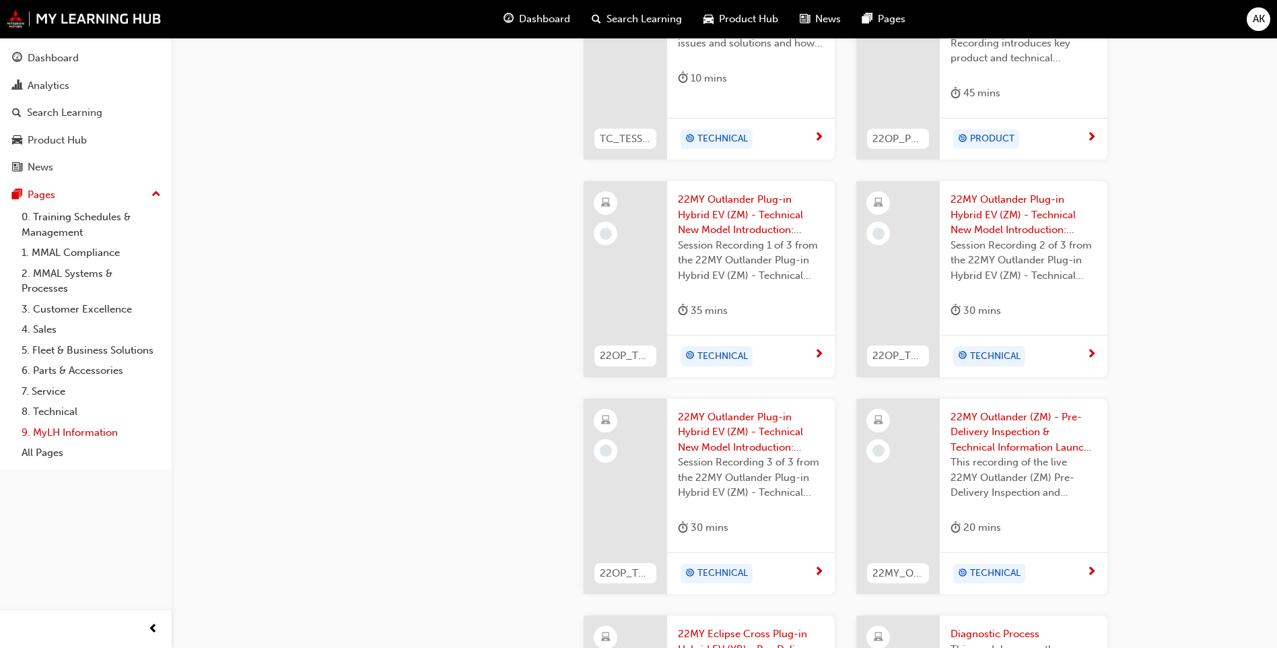 The image size is (1277, 648). Describe the element at coordinates (91, 370) in the screenshot. I see `a: 6. Parts & Accessories` at that location.